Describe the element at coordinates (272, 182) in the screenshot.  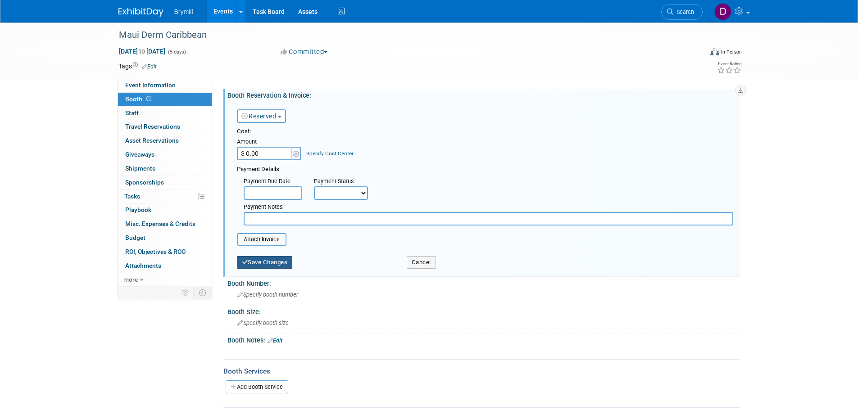
I see `div: Payment Due Date` at that location.